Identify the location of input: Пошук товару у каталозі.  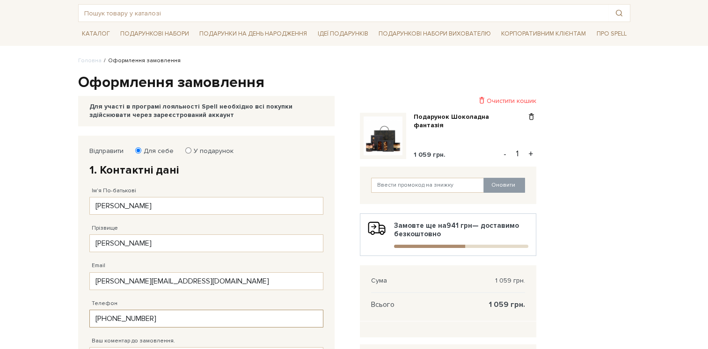
(343, 13).